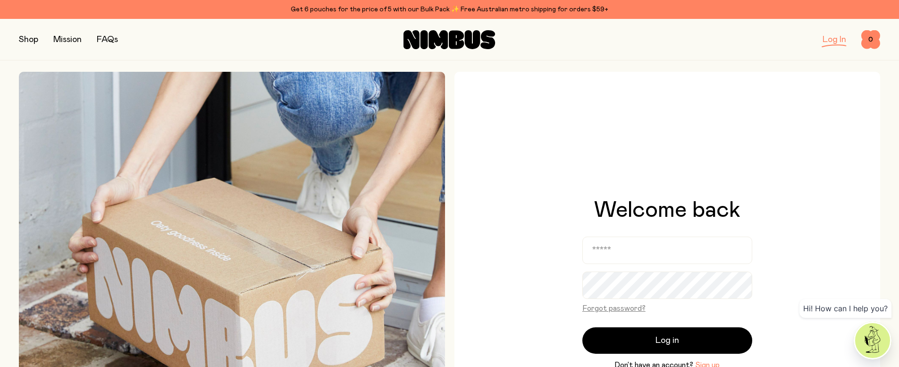 Image resolution: width=899 pixels, height=367 pixels. What do you see at coordinates (667, 210) in the screenshot?
I see `h1: Welcome back` at bounding box center [667, 210].